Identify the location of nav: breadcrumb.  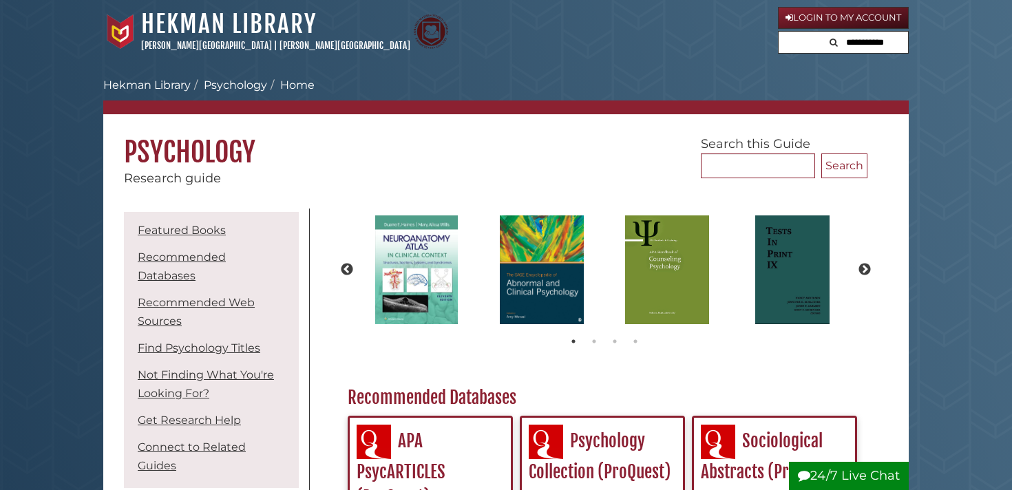
(506, 96).